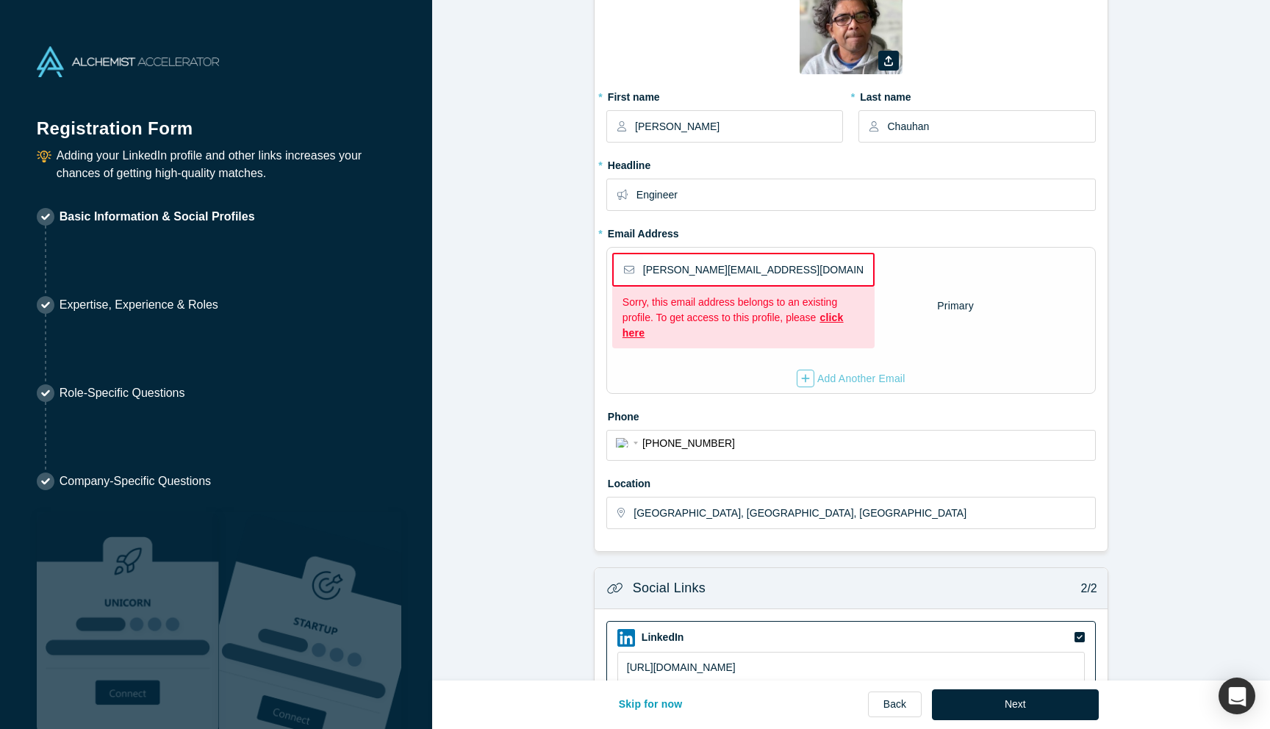 The width and height of the screenshot is (1270, 729). What do you see at coordinates (956, 306) in the screenshot?
I see `div: Primary` at bounding box center [956, 306].